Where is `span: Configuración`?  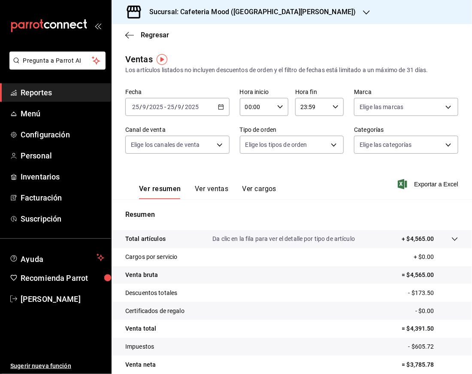
span: Configuración is located at coordinates (62, 134).